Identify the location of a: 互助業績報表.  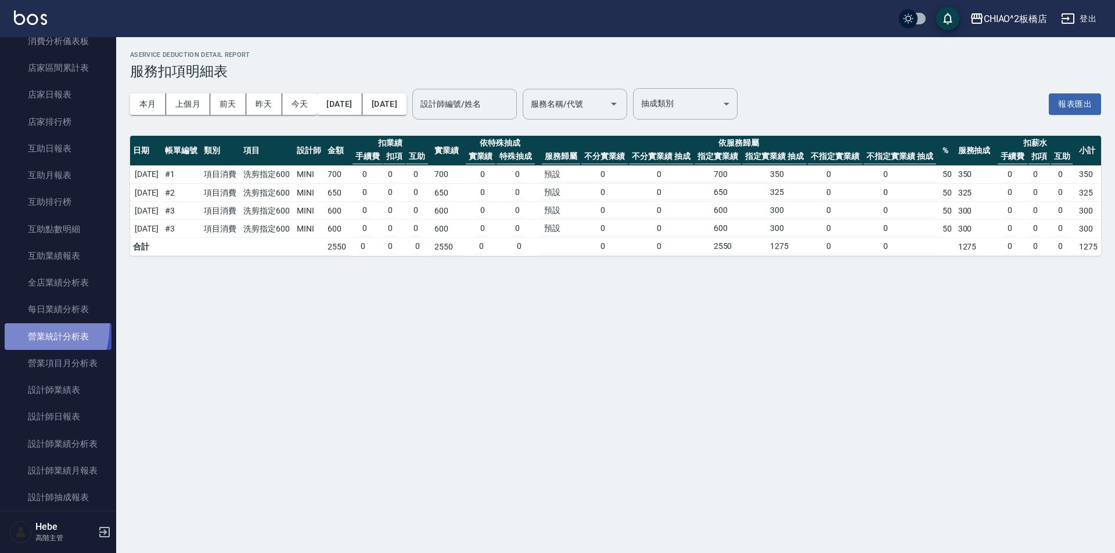
(58, 256).